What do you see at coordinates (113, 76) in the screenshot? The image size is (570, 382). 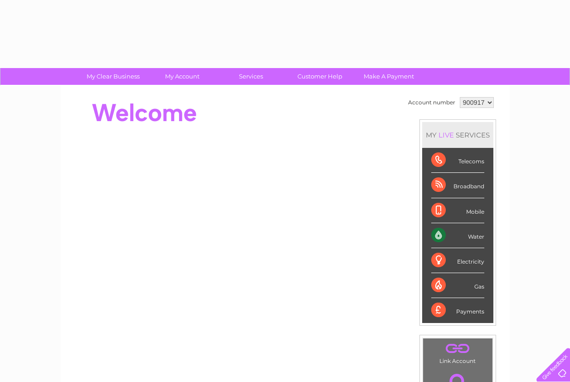 I see `a: My Clear Business` at bounding box center [113, 76].